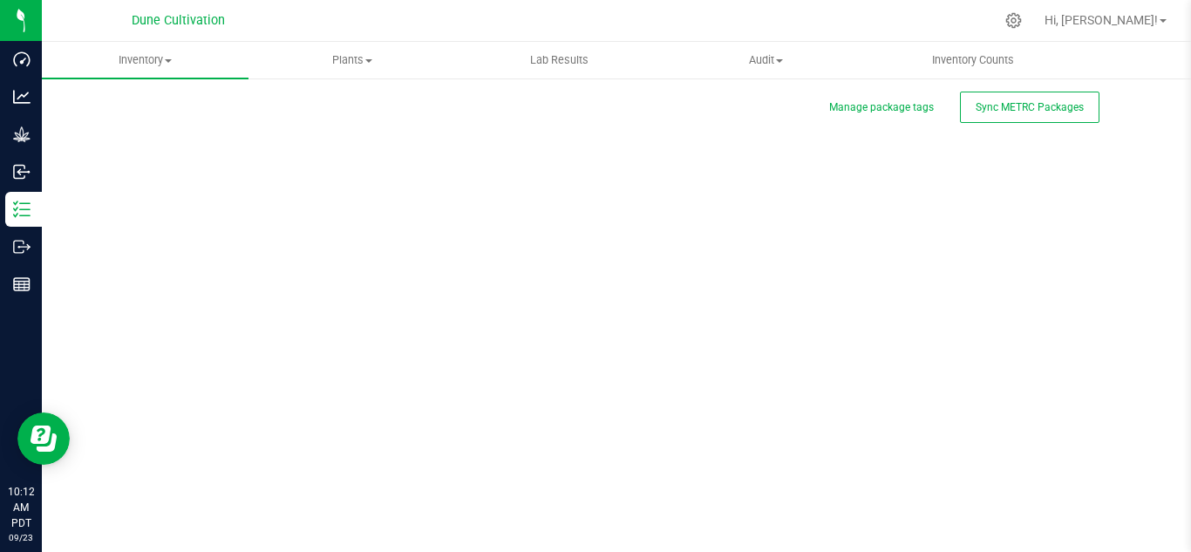  I want to click on span: Lab Results, so click(559, 60).